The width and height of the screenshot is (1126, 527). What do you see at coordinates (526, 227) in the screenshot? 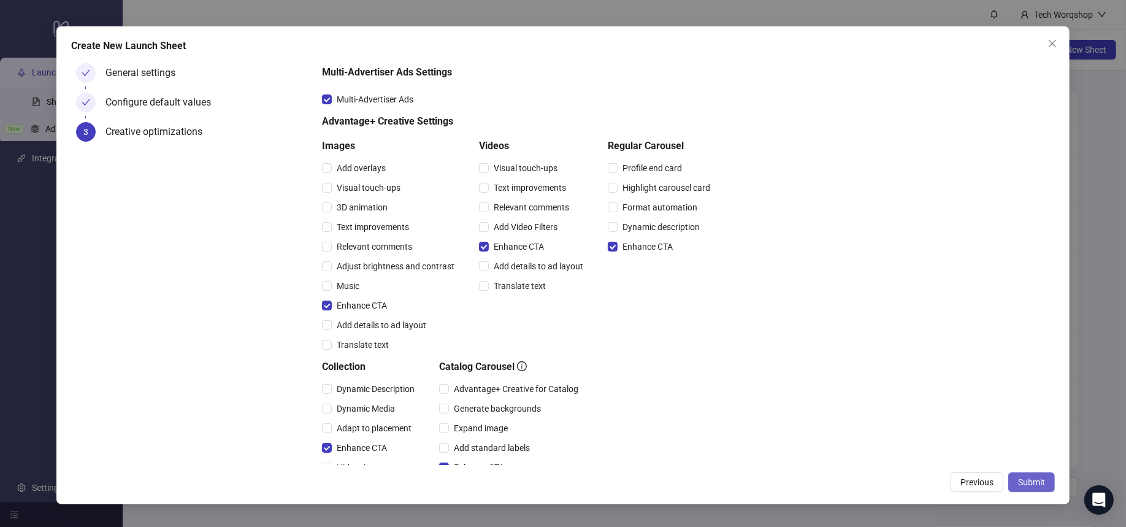
I see `span: Add Video Filters` at bounding box center [526, 227].